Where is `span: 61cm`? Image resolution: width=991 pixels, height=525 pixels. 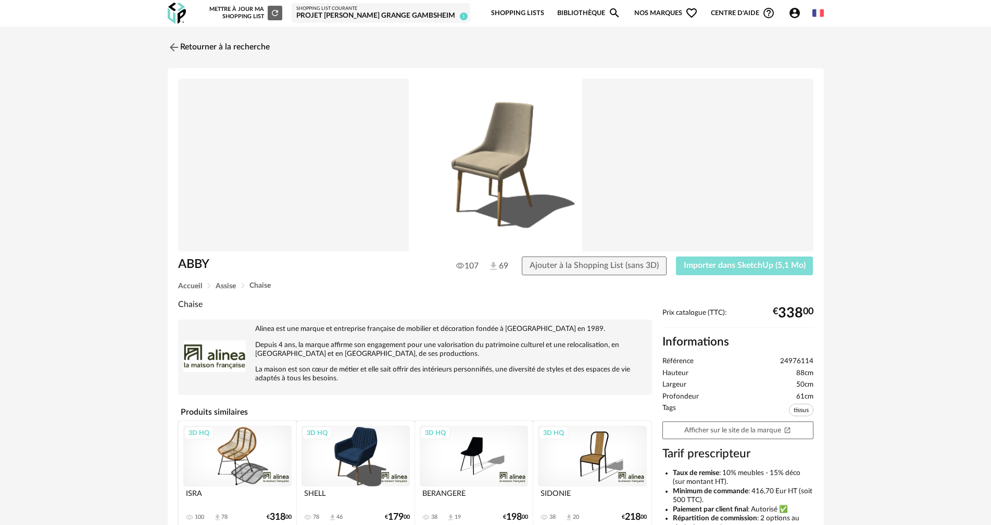
span: 61cm is located at coordinates (804, 397).